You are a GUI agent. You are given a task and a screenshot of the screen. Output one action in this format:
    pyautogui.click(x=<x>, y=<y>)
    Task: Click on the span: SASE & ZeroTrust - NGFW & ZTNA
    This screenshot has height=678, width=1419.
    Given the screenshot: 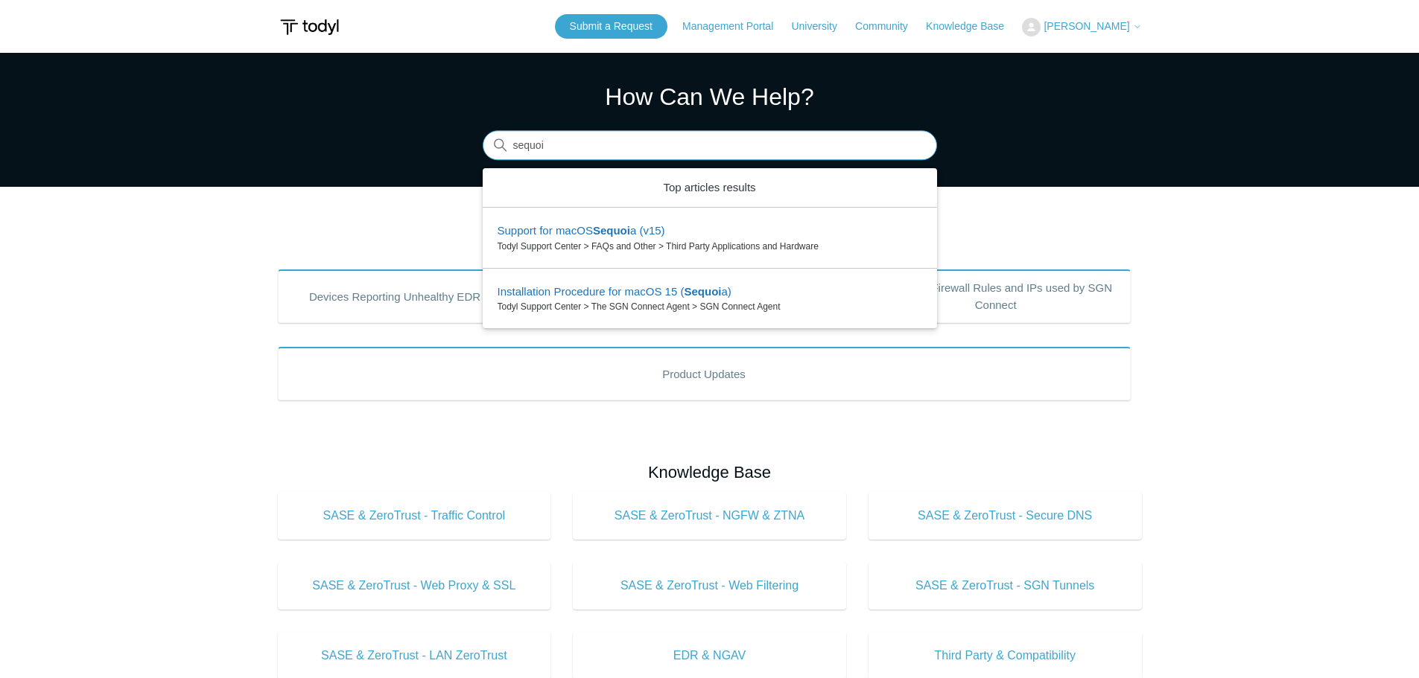 What is the action you would take?
    pyautogui.click(x=709, y=516)
    